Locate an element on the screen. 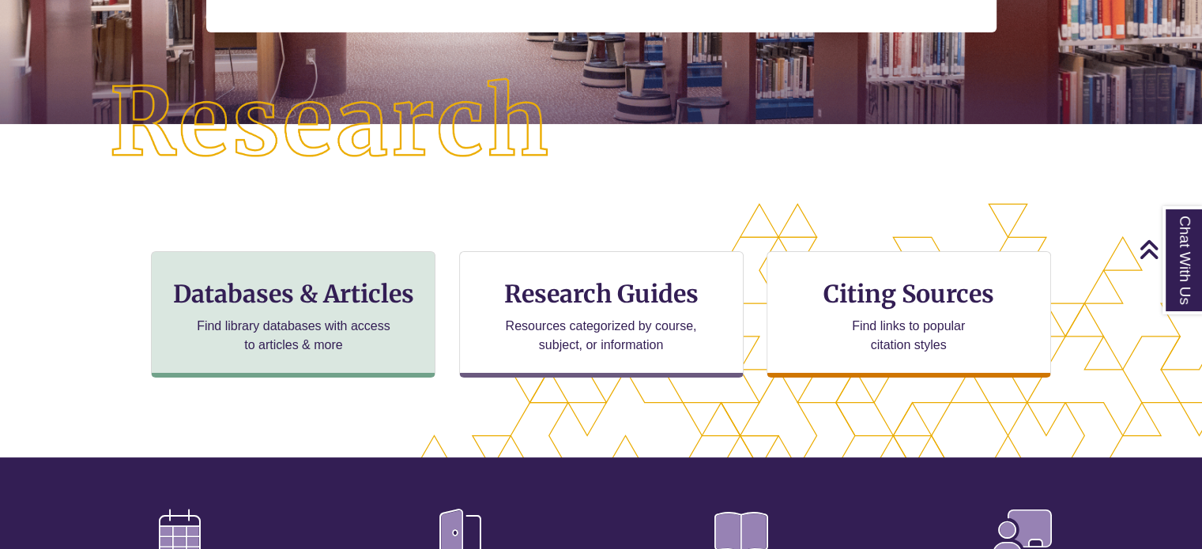  a: Research Guides Resources categorized by course, subject, or information is located at coordinates (602, 315).